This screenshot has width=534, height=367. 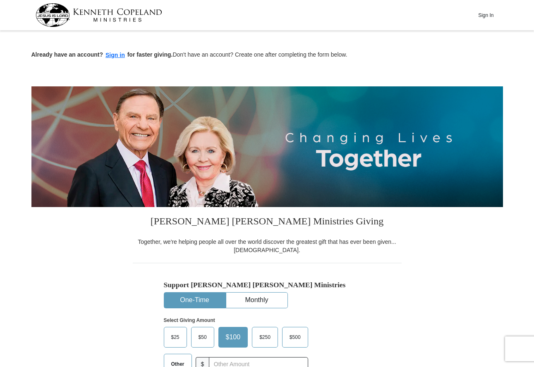 What do you see at coordinates (99, 15) in the screenshot?
I see `img: kcm-header-logo.svg` at bounding box center [99, 15].